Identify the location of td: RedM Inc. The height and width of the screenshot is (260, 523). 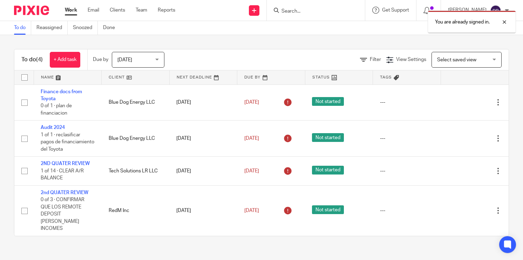
(136, 210).